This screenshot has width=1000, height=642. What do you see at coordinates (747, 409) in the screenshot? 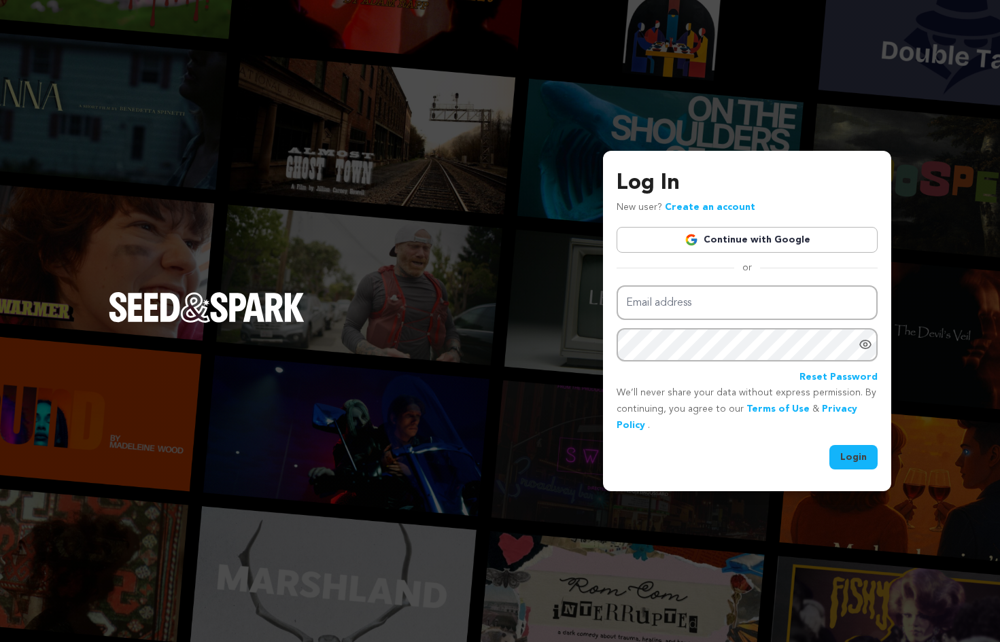
I see `p: We’ll never share your data without express permission. By continuing, you agree to our & .` at bounding box center [747, 409].